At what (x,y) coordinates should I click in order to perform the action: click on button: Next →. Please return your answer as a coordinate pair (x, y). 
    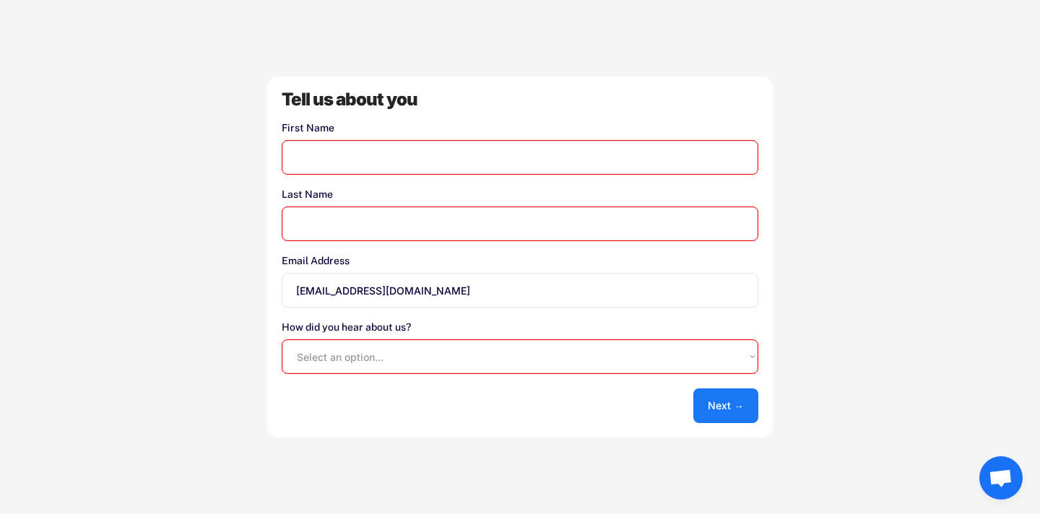
    Looking at the image, I should click on (726, 406).